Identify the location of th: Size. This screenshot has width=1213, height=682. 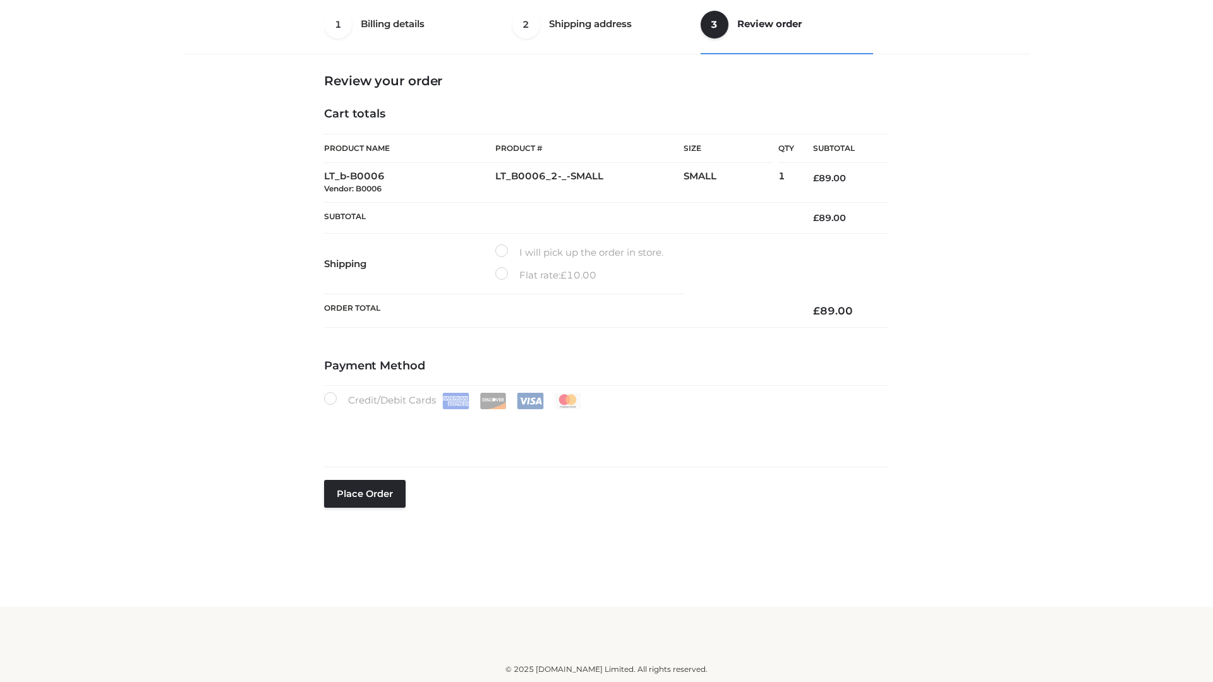
(728, 149).